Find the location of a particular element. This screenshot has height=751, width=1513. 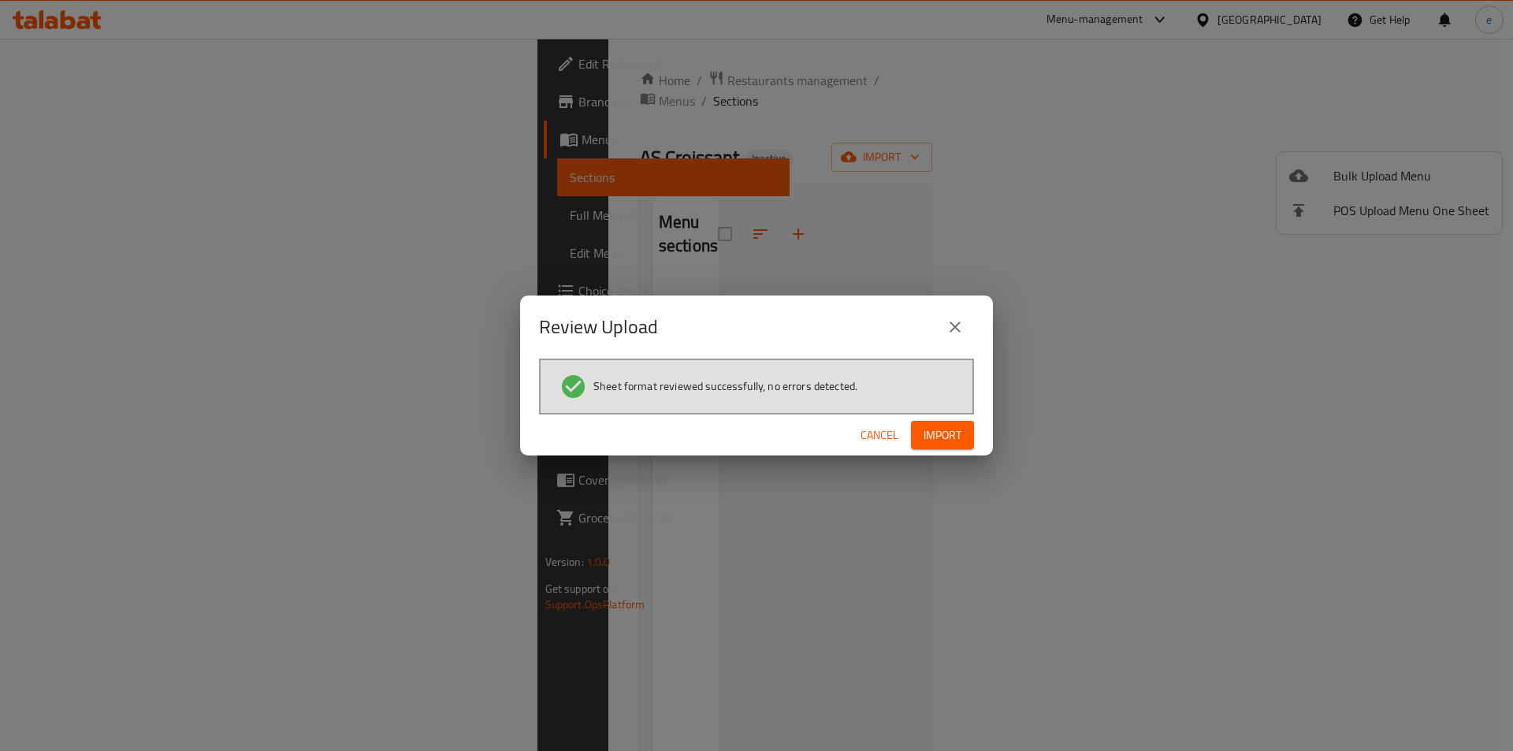

span: Sheet format reviewed successfully, no errors detected. is located at coordinates (725, 386).